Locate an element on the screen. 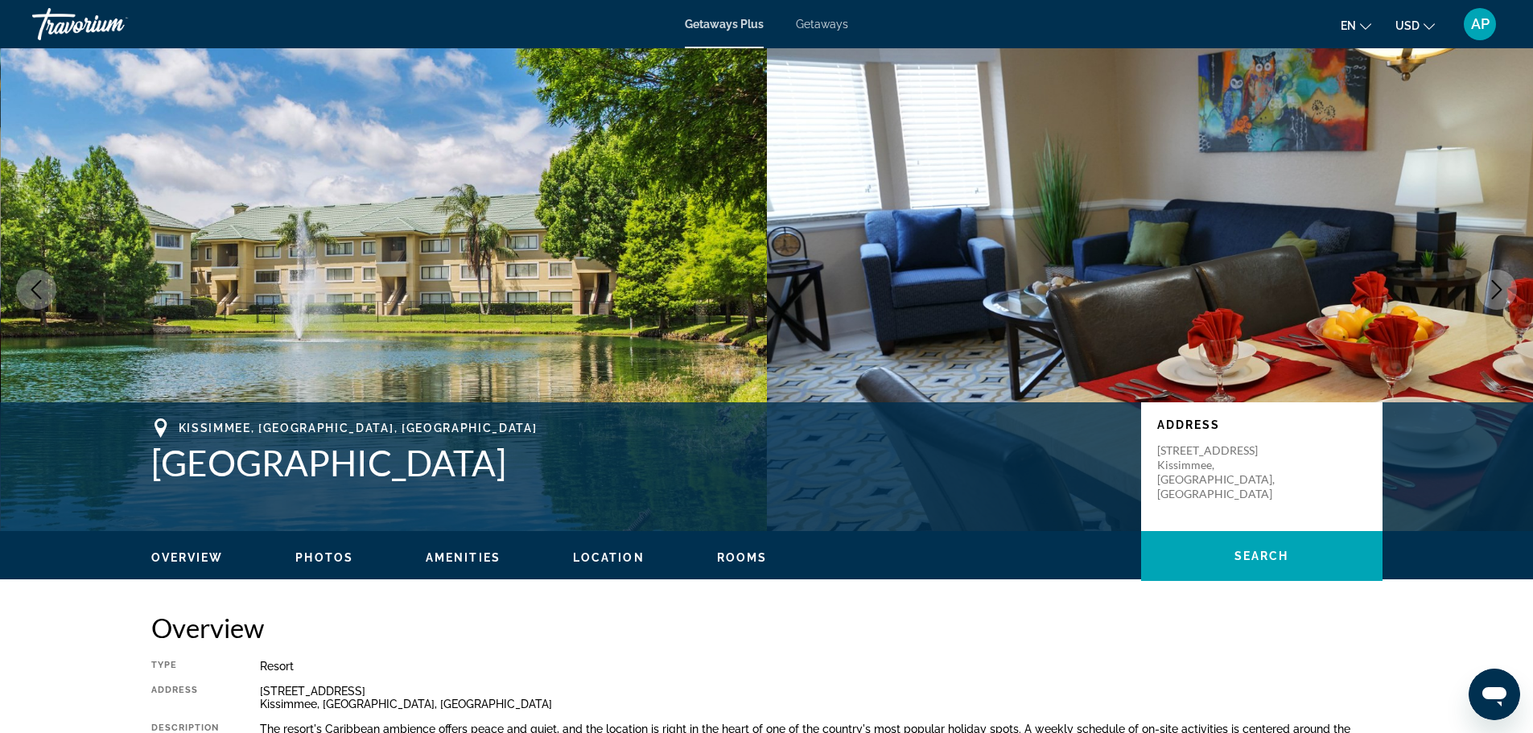 The height and width of the screenshot is (733, 1533). span: Photos is located at coordinates (324, 558).